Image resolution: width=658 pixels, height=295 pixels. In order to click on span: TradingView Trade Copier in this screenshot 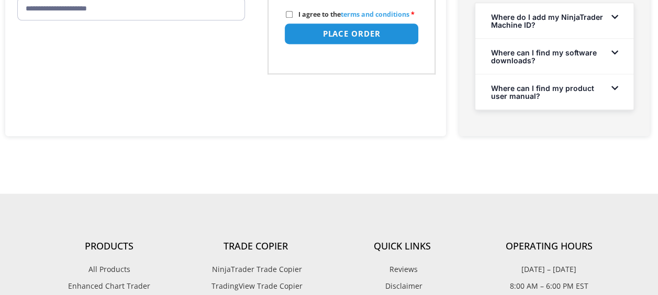, I will do `click(256, 286)`.